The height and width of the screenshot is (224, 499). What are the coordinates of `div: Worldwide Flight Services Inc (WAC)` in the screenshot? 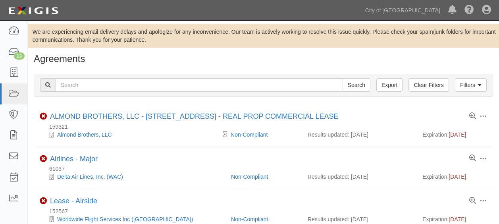 It's located at (132, 219).